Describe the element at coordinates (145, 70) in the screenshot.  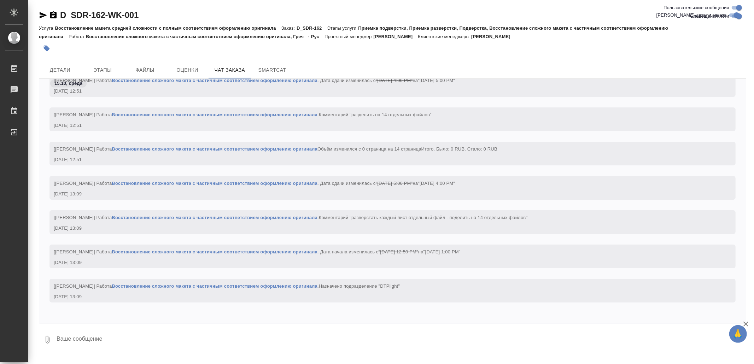
I see `span: Файлы` at that location.